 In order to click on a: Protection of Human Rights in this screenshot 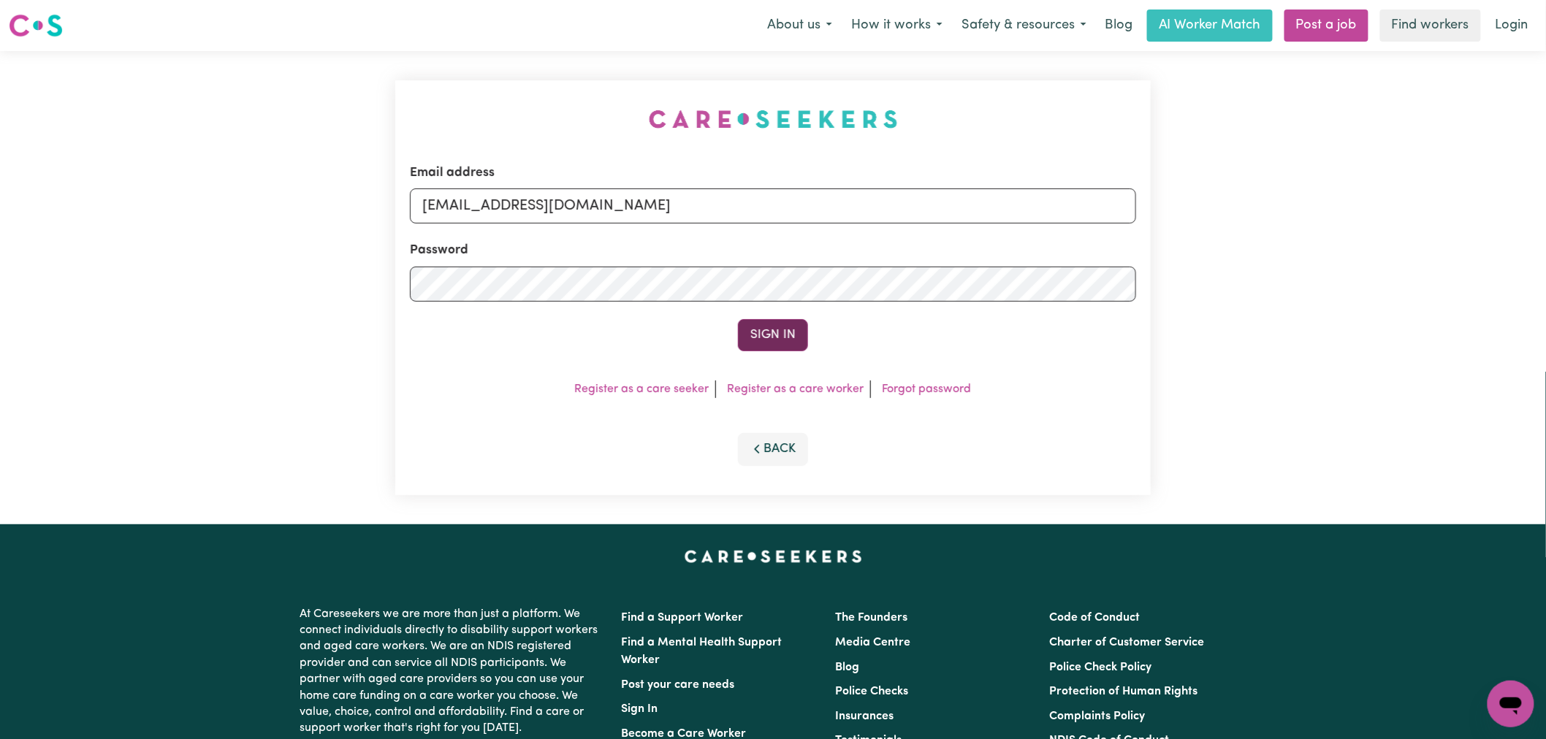, I will do `click(1123, 692)`.